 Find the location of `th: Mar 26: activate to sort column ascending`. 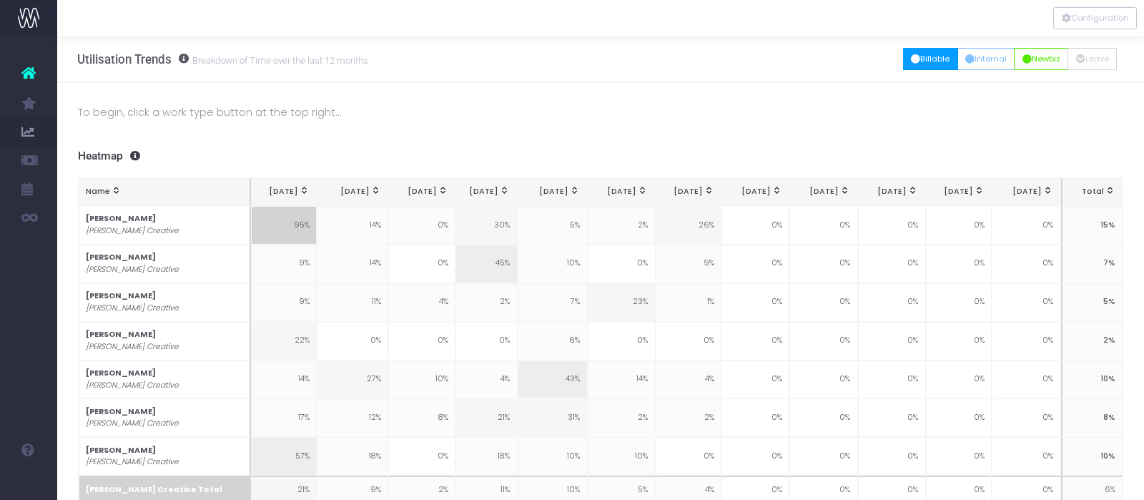

th: Mar 26: activate to sort column ascending is located at coordinates (1026, 192).